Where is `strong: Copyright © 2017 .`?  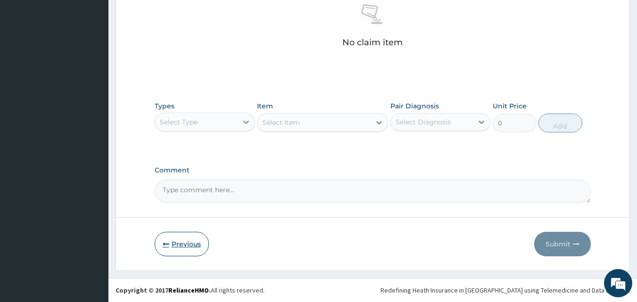 strong: Copyright © 2017 . is located at coordinates (163, 290).